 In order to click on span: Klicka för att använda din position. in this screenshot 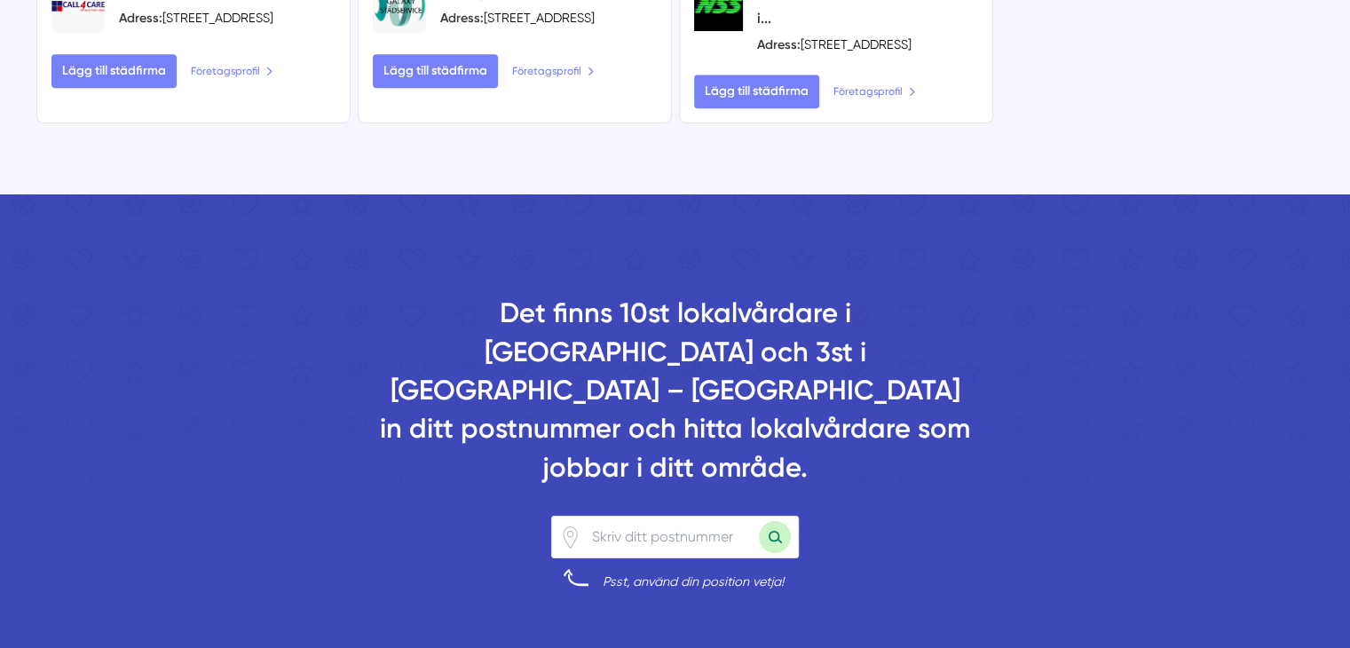, I will do `click(570, 537)`.